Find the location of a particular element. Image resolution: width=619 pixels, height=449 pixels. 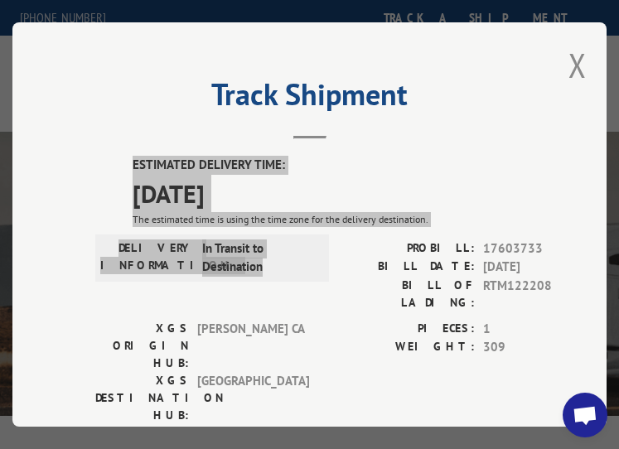

label: WEIGHT: is located at coordinates (409, 347).